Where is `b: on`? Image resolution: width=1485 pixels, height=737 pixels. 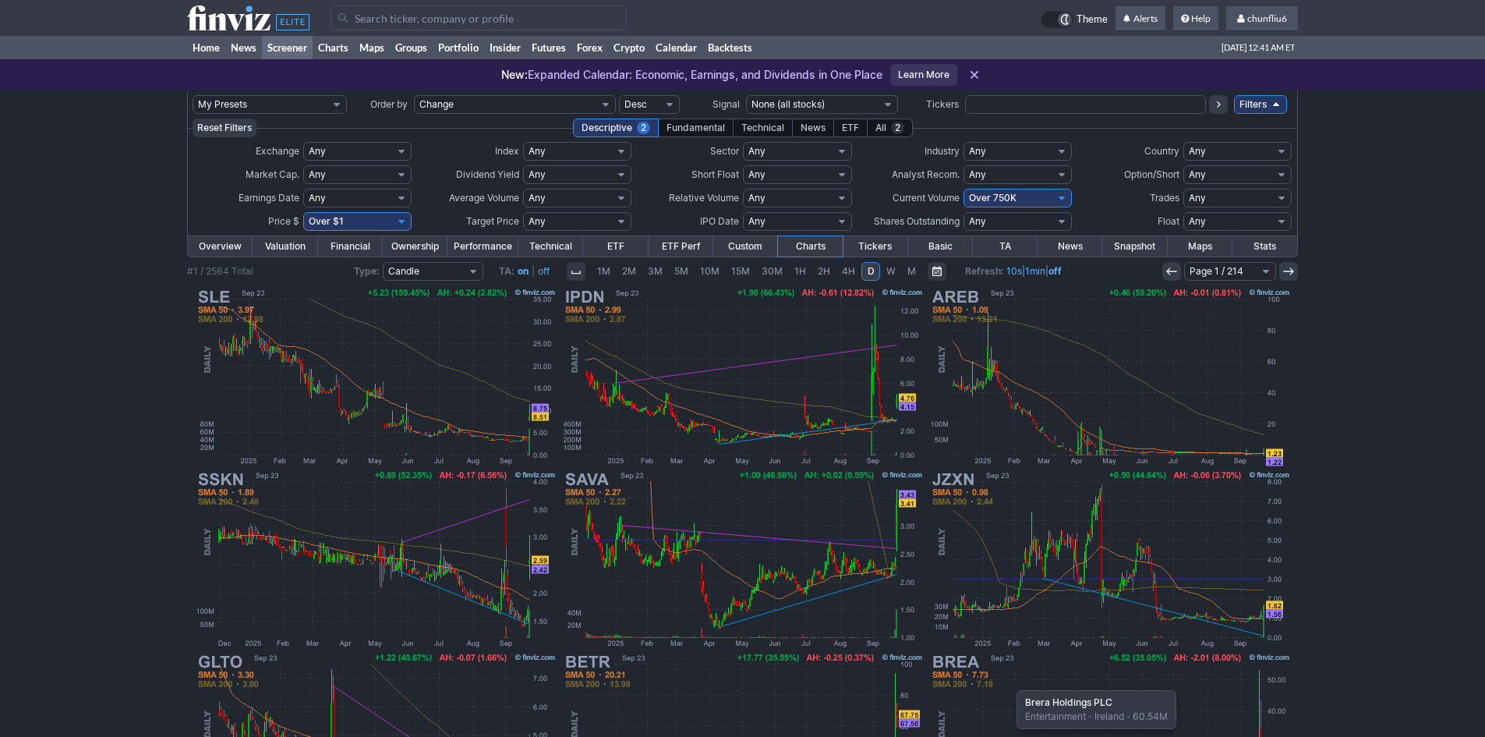
b: on is located at coordinates (523, 270).